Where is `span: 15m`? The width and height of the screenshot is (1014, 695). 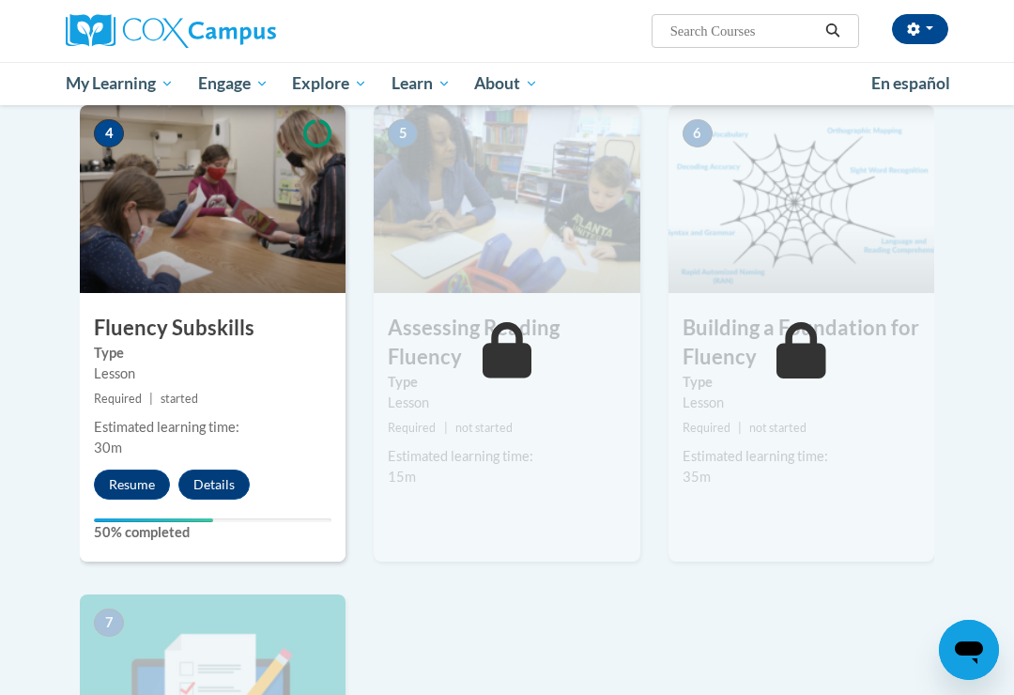
span: 15m is located at coordinates (402, 476).